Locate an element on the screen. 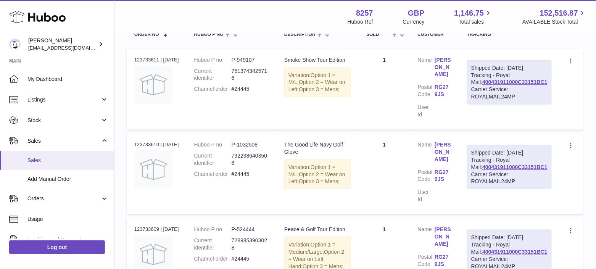 This screenshot has width=596, height=269. div: Huboo Ref is located at coordinates (360, 22).